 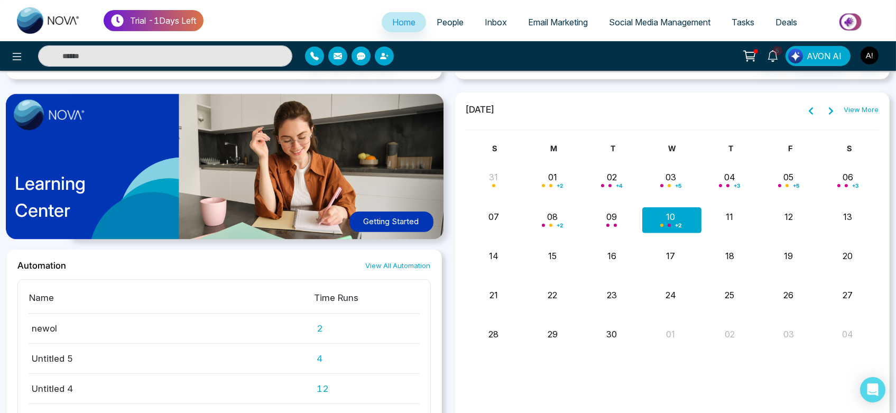 What do you see at coordinates (729, 295) in the screenshot?
I see `button: 25` at bounding box center [729, 295].